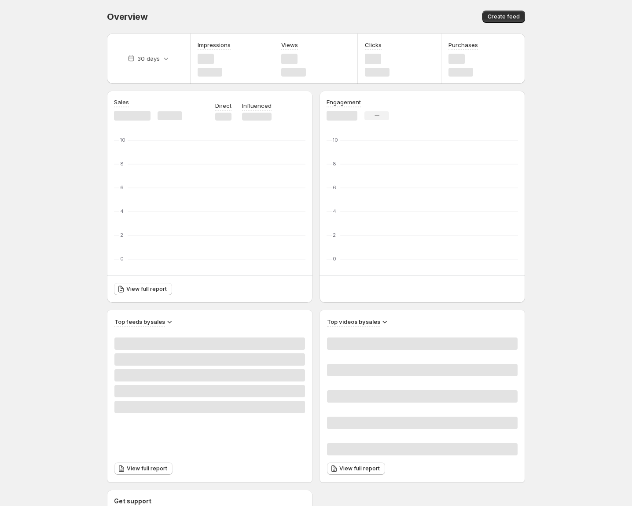 The height and width of the screenshot is (506, 632). What do you see at coordinates (290, 45) in the screenshot?
I see `h3: Views` at bounding box center [290, 45].